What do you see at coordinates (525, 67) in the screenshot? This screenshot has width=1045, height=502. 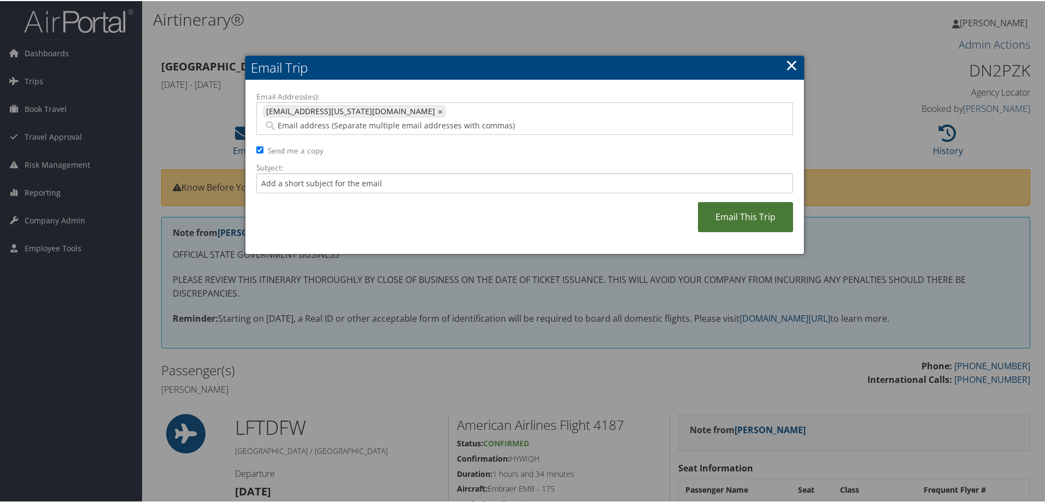 I see `h2: Email Trip` at bounding box center [525, 67].